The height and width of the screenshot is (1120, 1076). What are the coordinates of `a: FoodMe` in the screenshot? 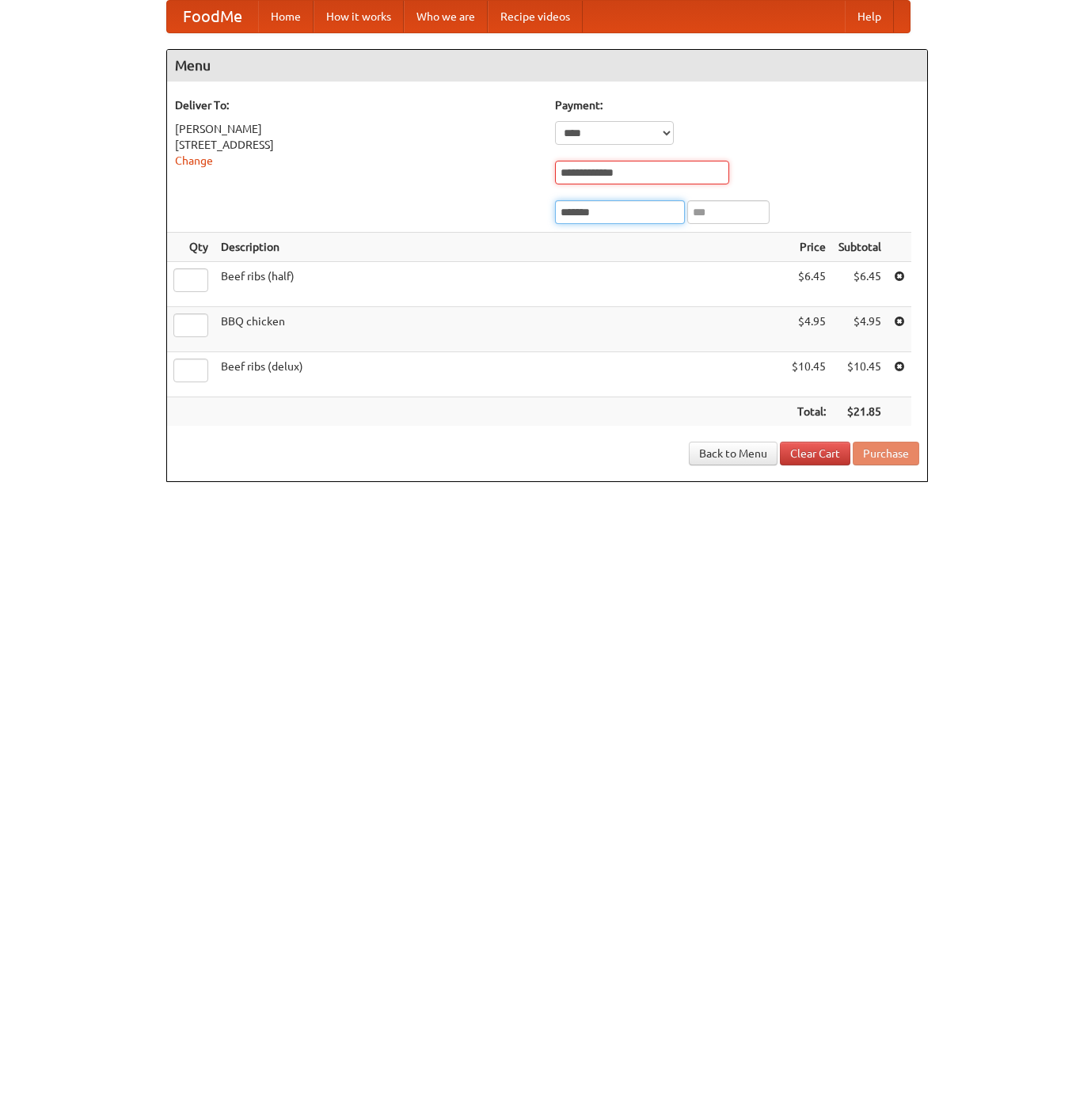 It's located at (212, 17).